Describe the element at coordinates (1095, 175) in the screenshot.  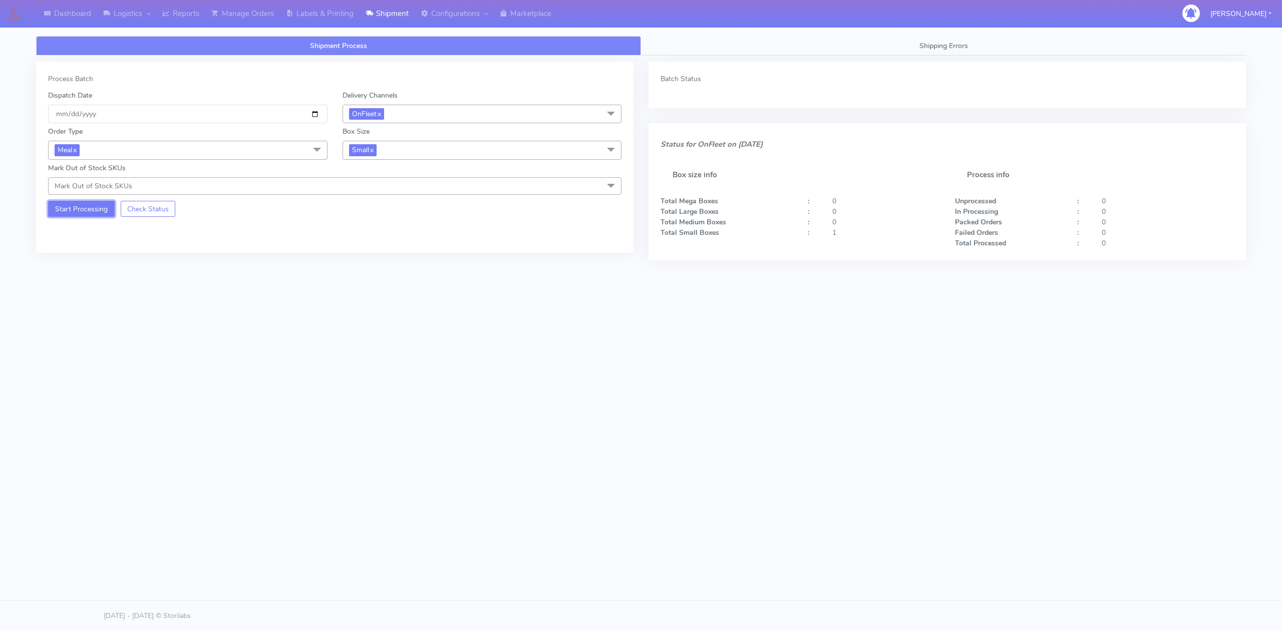
I see `h5: Process info` at that location.